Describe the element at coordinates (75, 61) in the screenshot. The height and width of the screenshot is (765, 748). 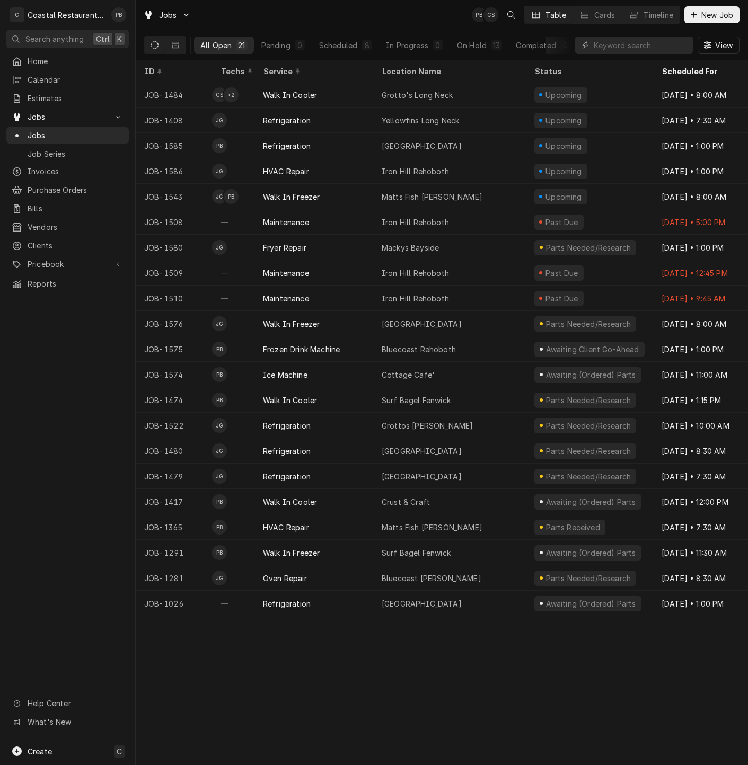
I see `span: Home` at that location.